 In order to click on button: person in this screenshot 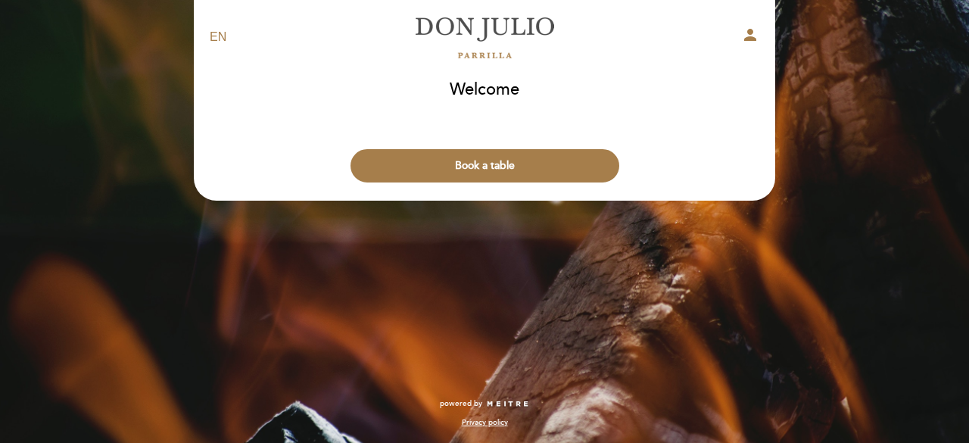, I will do `click(750, 37)`.